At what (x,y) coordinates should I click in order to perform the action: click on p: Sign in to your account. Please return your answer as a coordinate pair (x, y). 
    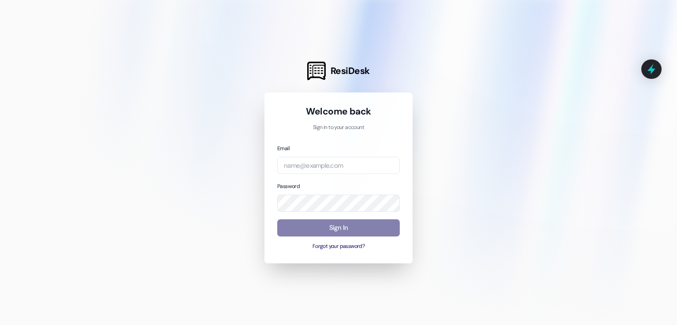
    Looking at the image, I should click on (339, 128).